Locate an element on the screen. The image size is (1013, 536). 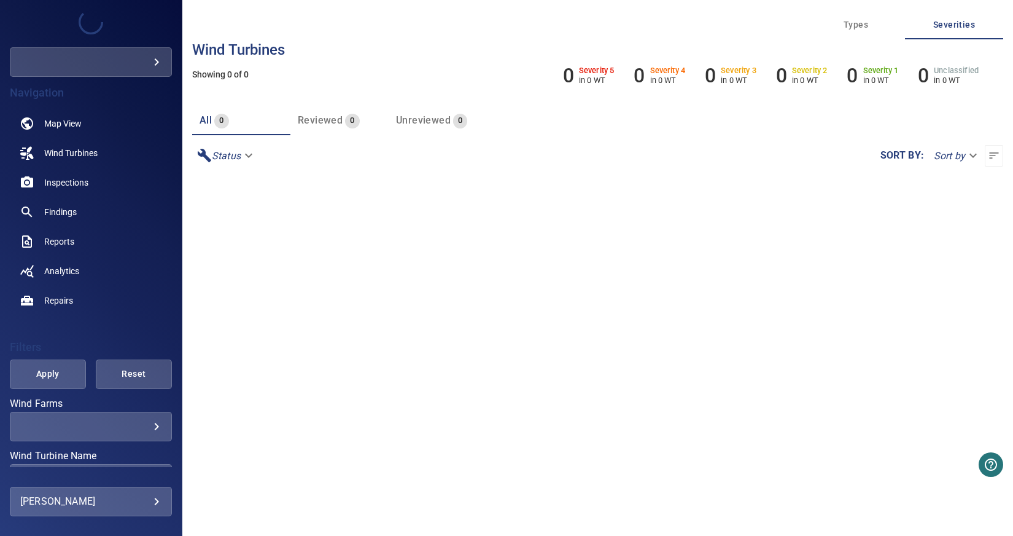
a: findings noActive is located at coordinates (91, 212).